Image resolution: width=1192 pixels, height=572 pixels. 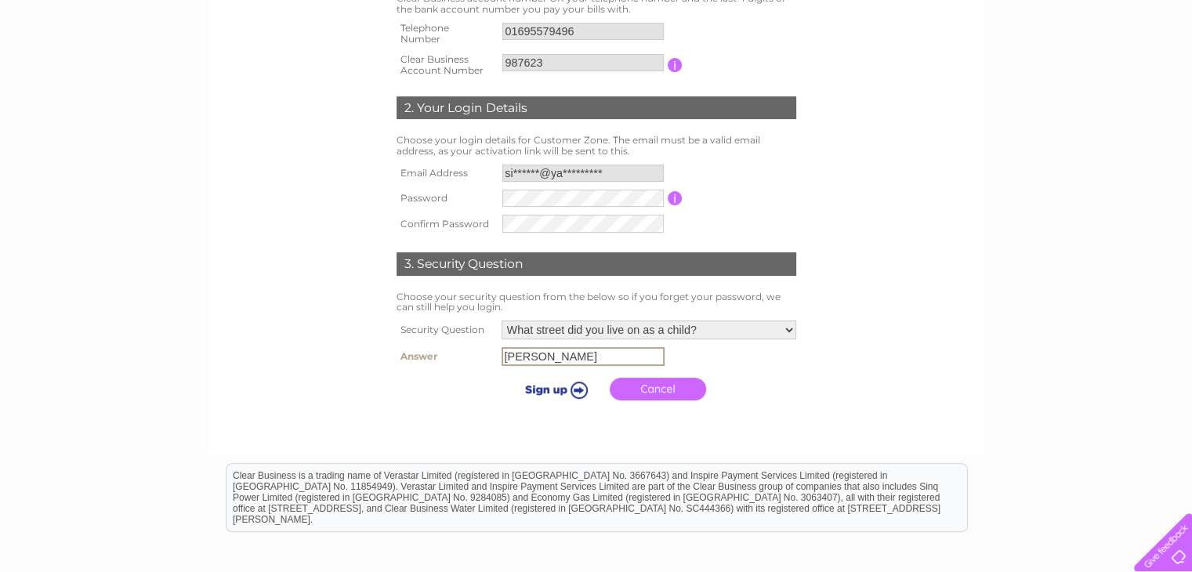 I want to click on a: 0333 014 3131, so click(x=951, y=17).